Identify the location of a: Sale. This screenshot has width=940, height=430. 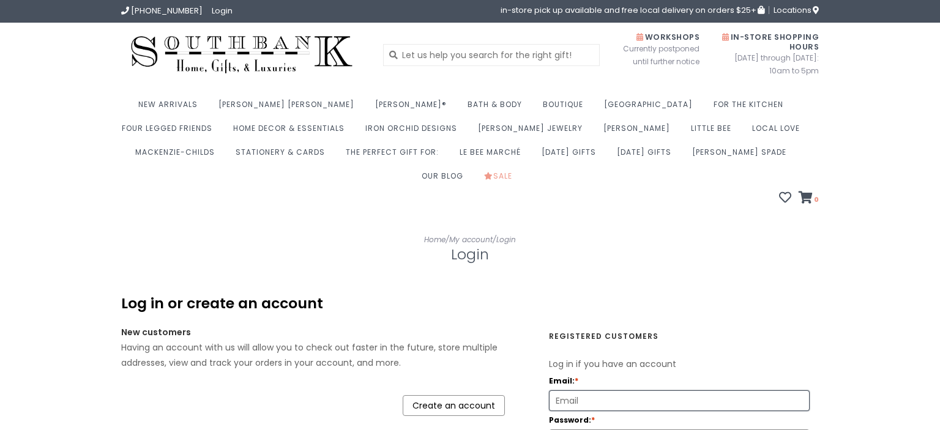
(501, 179).